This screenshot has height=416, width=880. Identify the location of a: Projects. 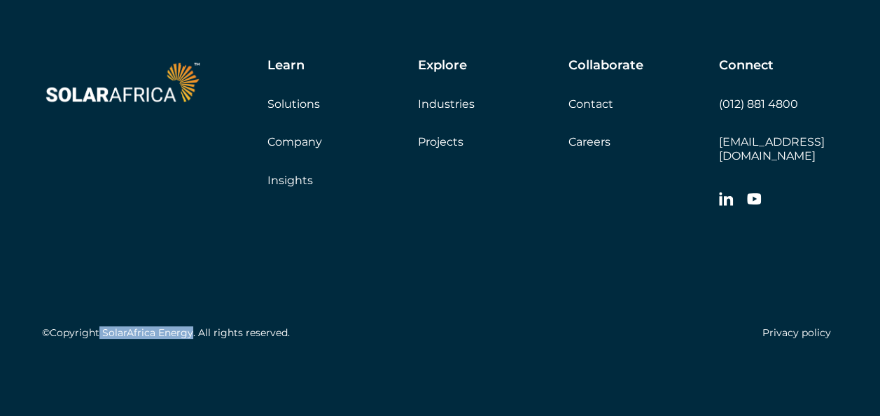
(440, 141).